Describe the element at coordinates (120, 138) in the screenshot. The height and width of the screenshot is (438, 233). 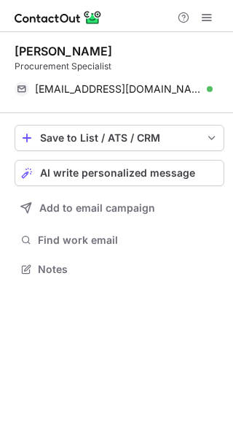
I see `div: Save to List / ATS / CRM` at that location.